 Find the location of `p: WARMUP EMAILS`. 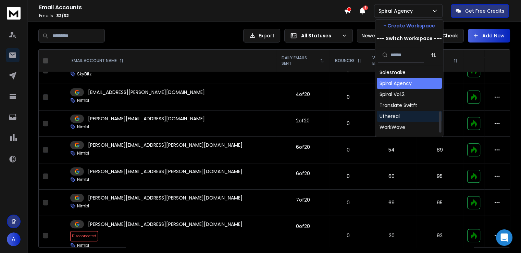

p: WARMUP EMAILS is located at coordinates (388, 61).